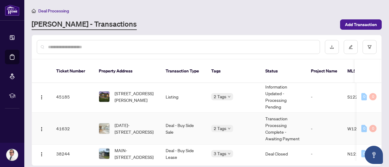 Image resolution: width=389 pixels, height=167 pixels. I want to click on th: Status, so click(283, 71).